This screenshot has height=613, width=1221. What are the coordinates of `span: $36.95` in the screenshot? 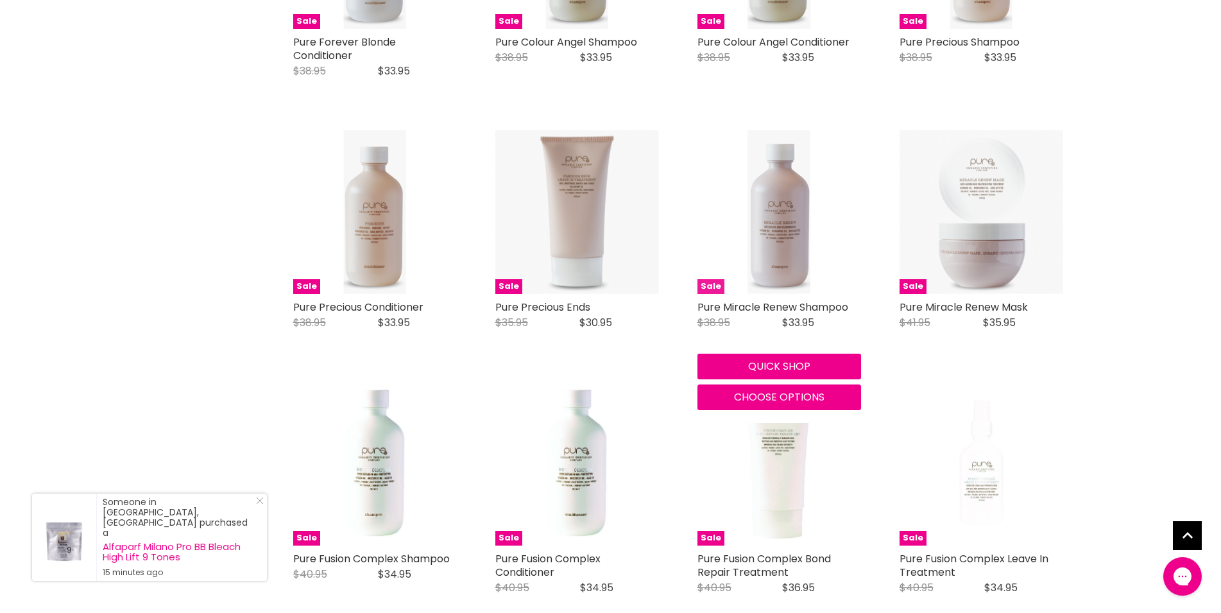 It's located at (798, 587).